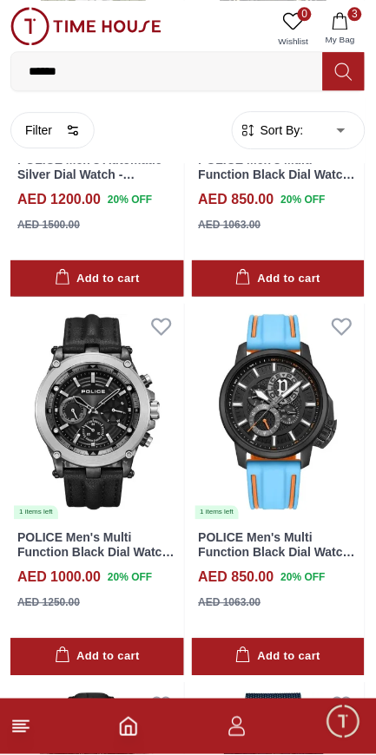 The image size is (376, 755). I want to click on button: Filter, so click(52, 130).